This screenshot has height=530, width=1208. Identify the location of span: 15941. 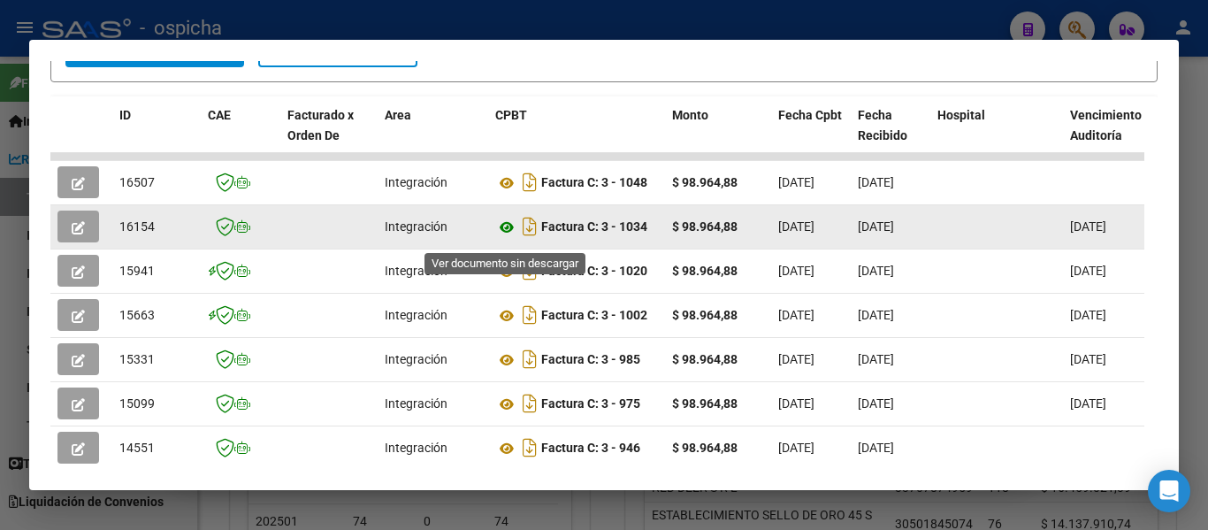
(137, 271).